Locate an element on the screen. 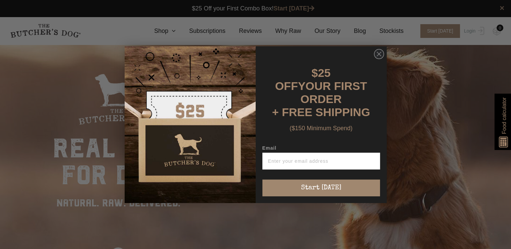  span: YOUR FIRST ORDER + FREE SHIPPING is located at coordinates (321, 99).